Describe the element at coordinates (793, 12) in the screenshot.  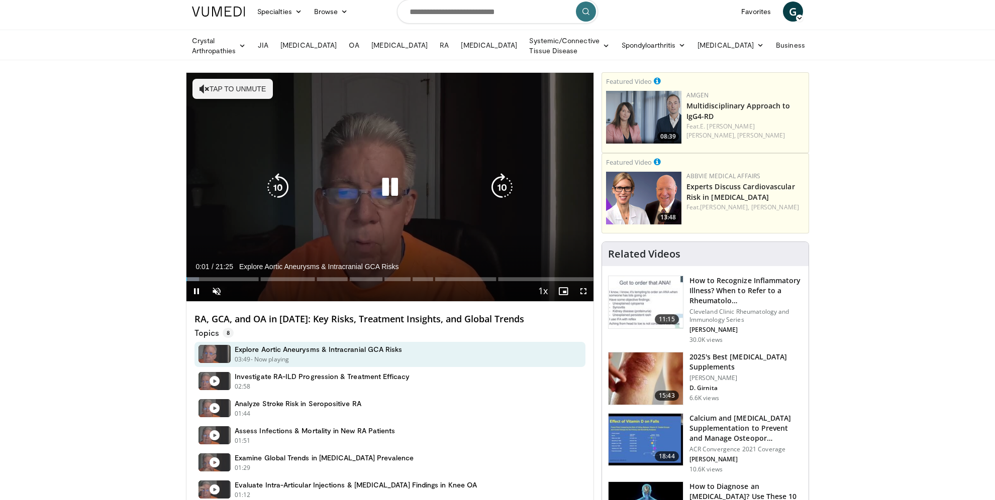
I see `a: G` at that location.